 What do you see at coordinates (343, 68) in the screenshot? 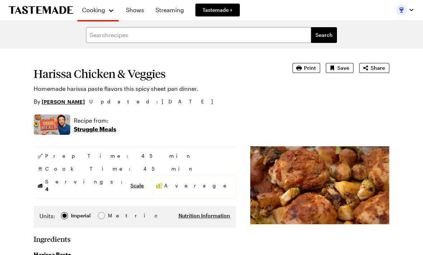
I see `span: Save` at bounding box center [343, 68].